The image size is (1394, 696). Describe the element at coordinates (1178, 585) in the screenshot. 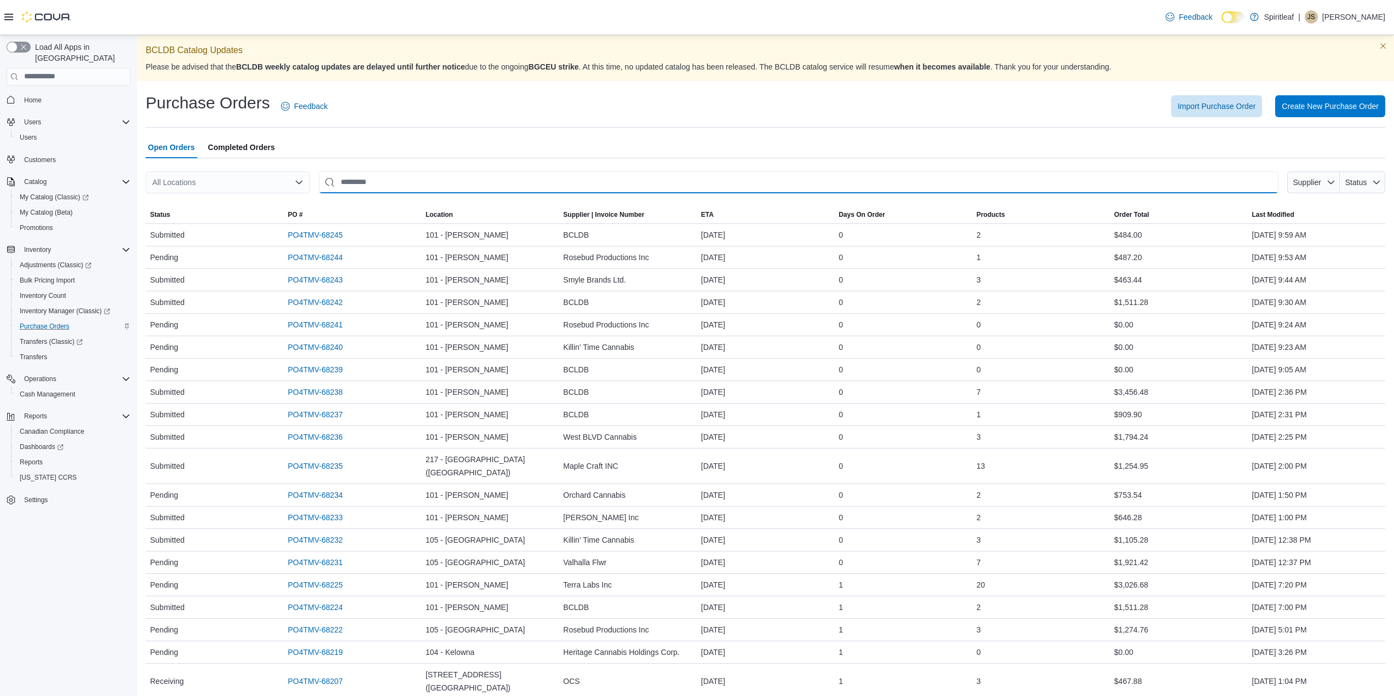

I see `div: $3,026.68` at that location.